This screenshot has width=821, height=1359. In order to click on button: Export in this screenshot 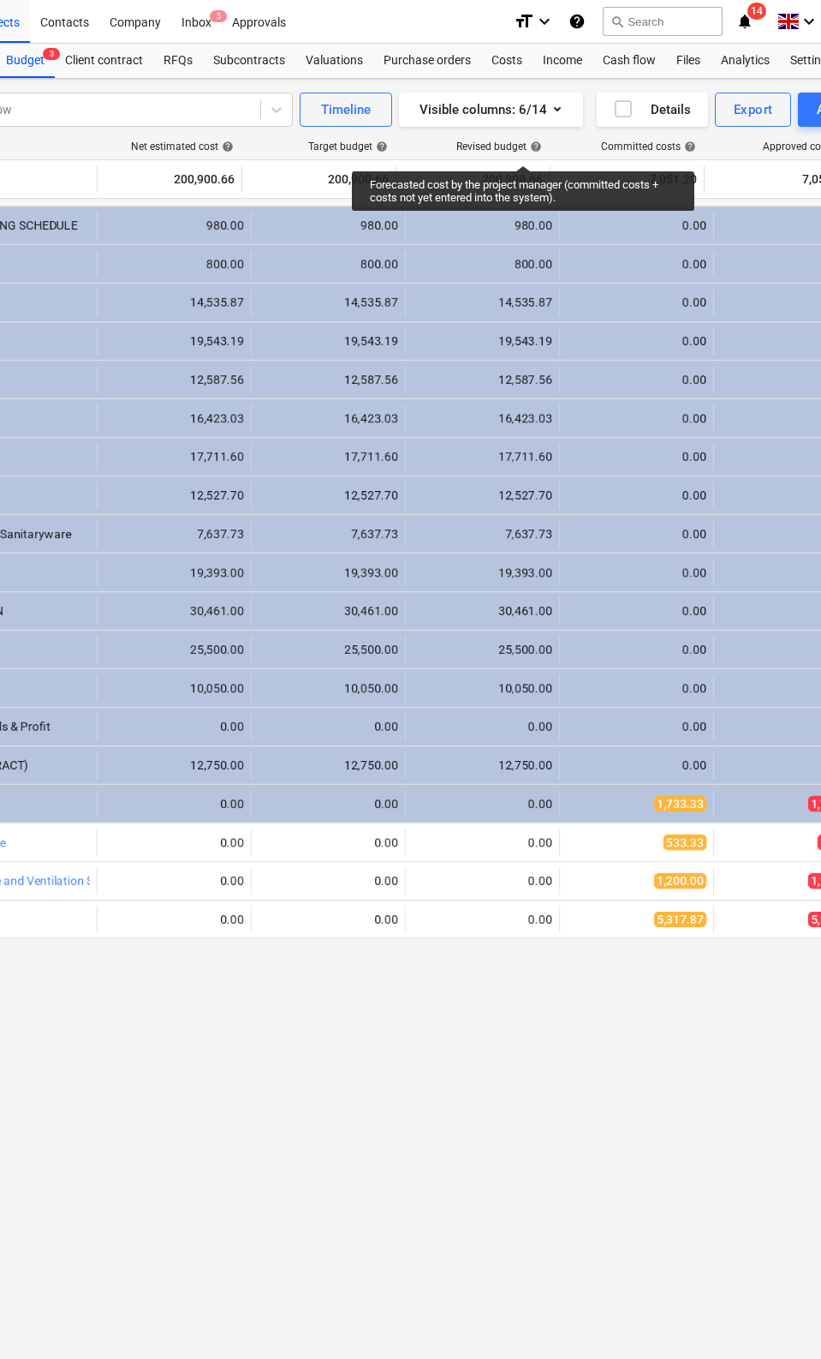, I will do `click(754, 110)`.